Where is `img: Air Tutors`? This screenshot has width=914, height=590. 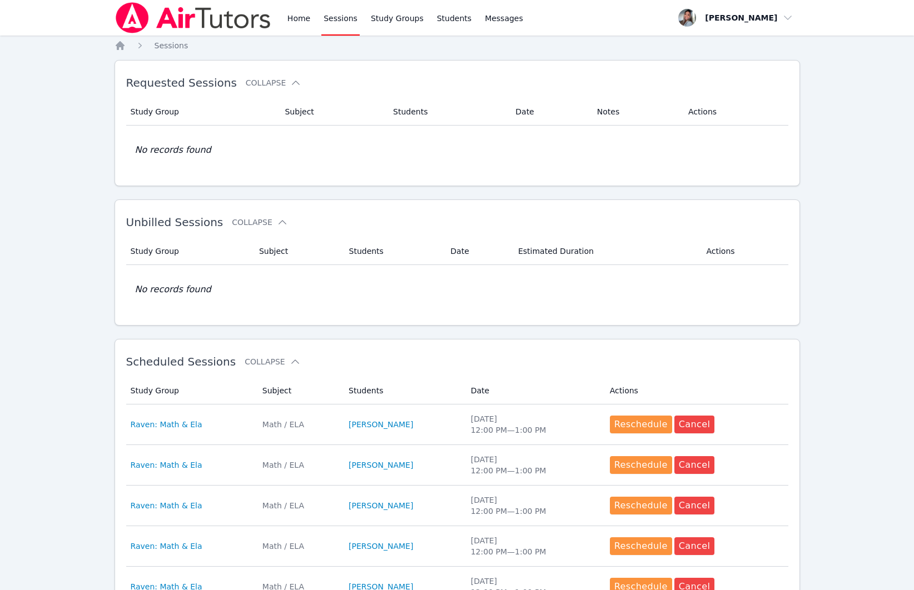 img: Air Tutors is located at coordinates (193, 18).